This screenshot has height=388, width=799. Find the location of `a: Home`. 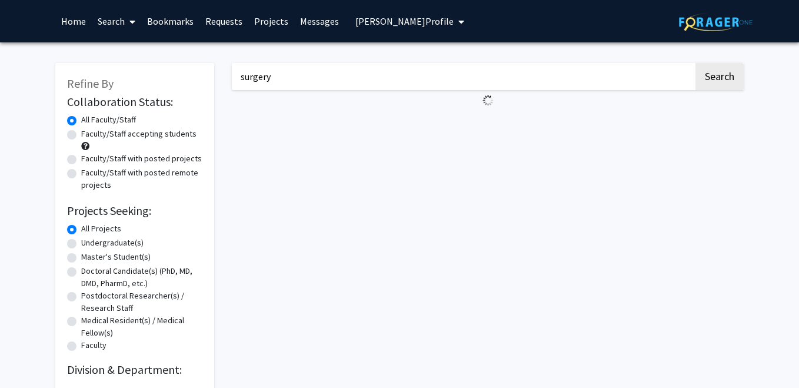

a: Home is located at coordinates (74, 21).